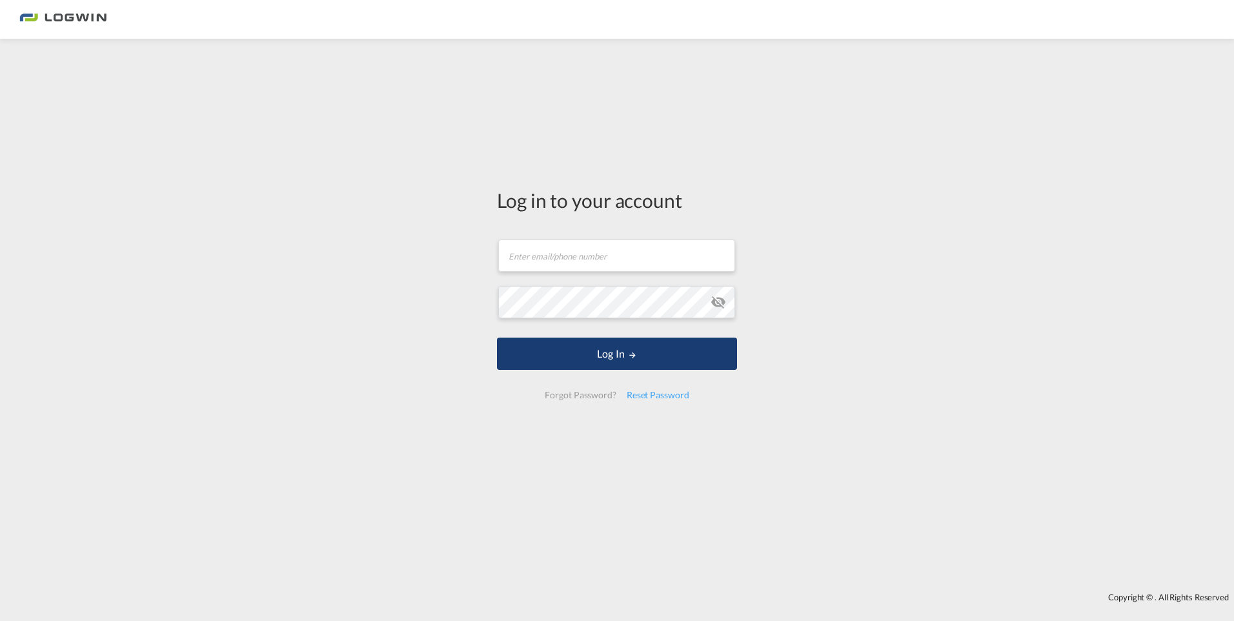 The height and width of the screenshot is (621, 1234). What do you see at coordinates (617, 354) in the screenshot?
I see `button: LOGIN` at bounding box center [617, 354].